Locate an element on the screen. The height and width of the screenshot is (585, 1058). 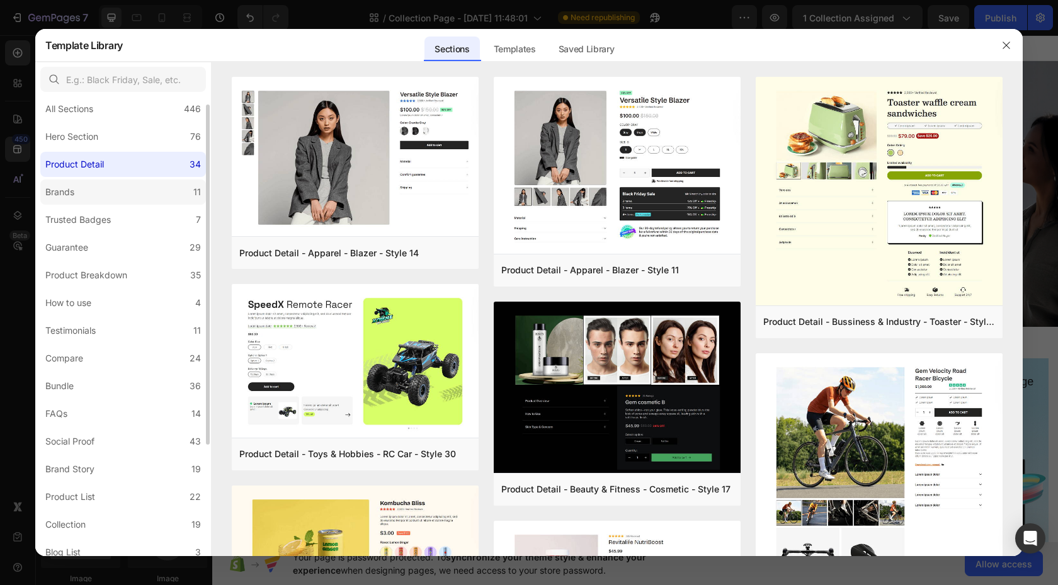
div: Trusted Badges is located at coordinates (78, 220).